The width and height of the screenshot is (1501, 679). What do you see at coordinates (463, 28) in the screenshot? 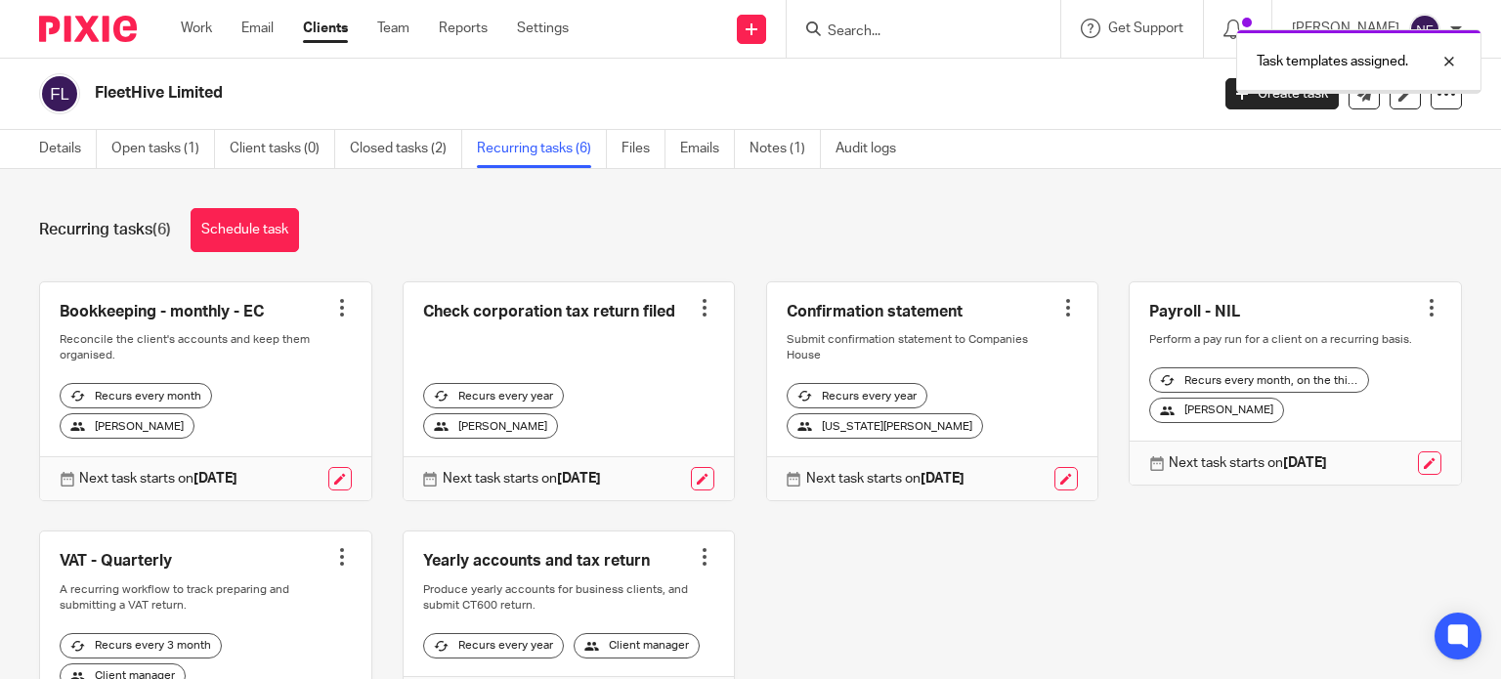
I see `a: Reports` at bounding box center [463, 28].